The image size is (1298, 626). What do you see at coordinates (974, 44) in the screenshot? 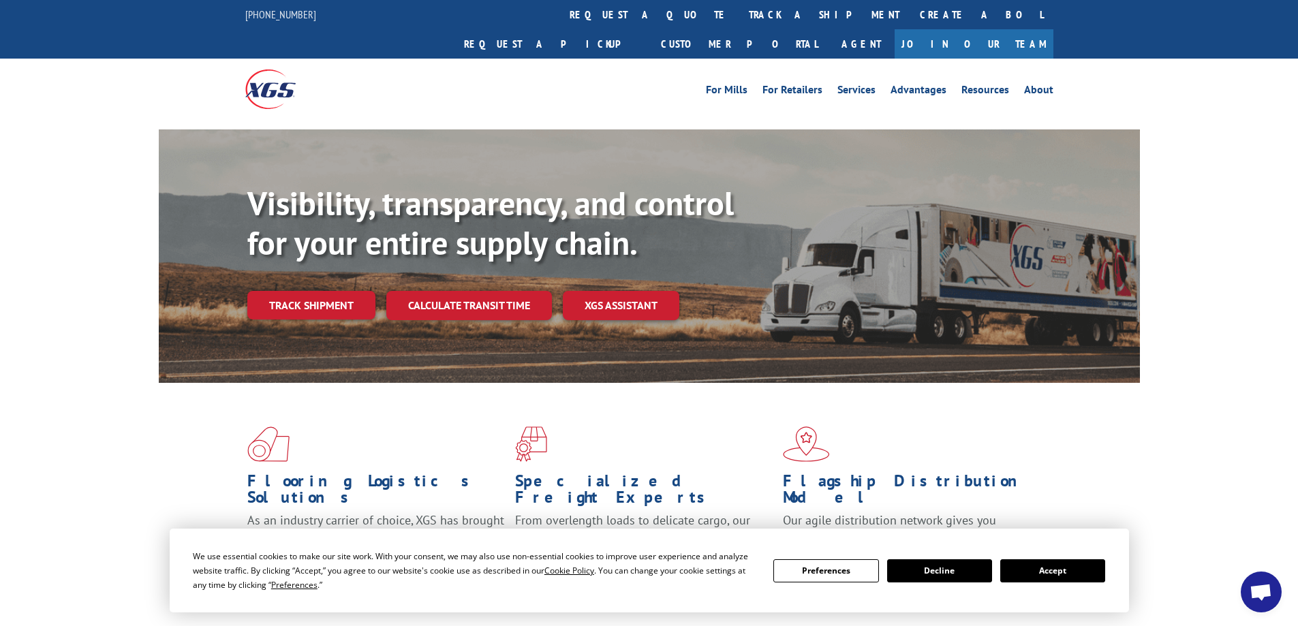
I see `a: Join Our Team` at bounding box center [974, 44].